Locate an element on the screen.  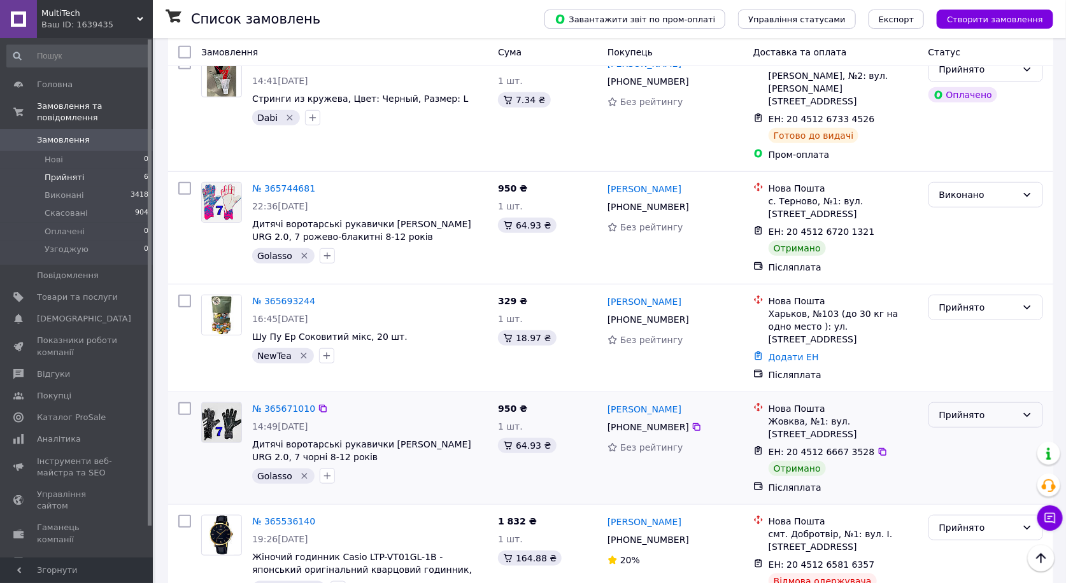
input: Пошук is located at coordinates (78, 56).